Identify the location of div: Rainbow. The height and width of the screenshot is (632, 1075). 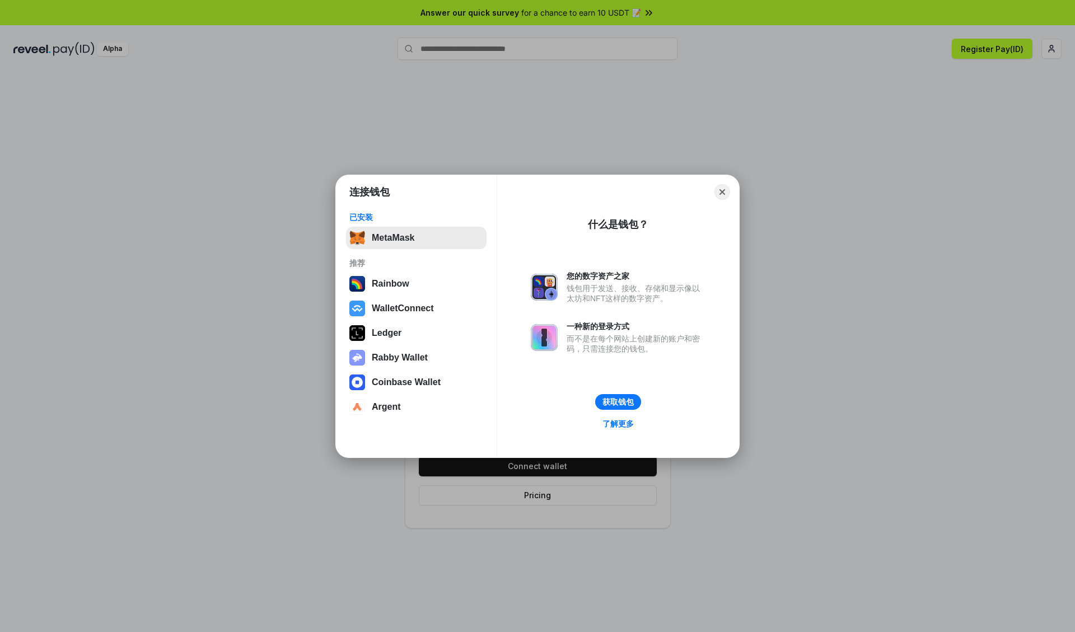
(390, 284).